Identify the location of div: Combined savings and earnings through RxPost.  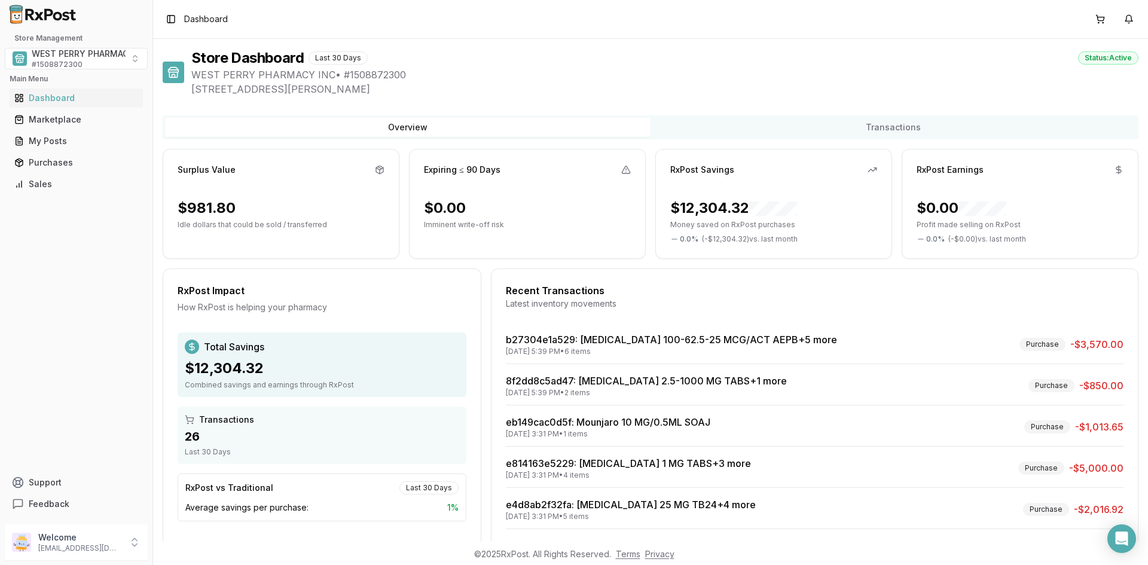
(322, 385).